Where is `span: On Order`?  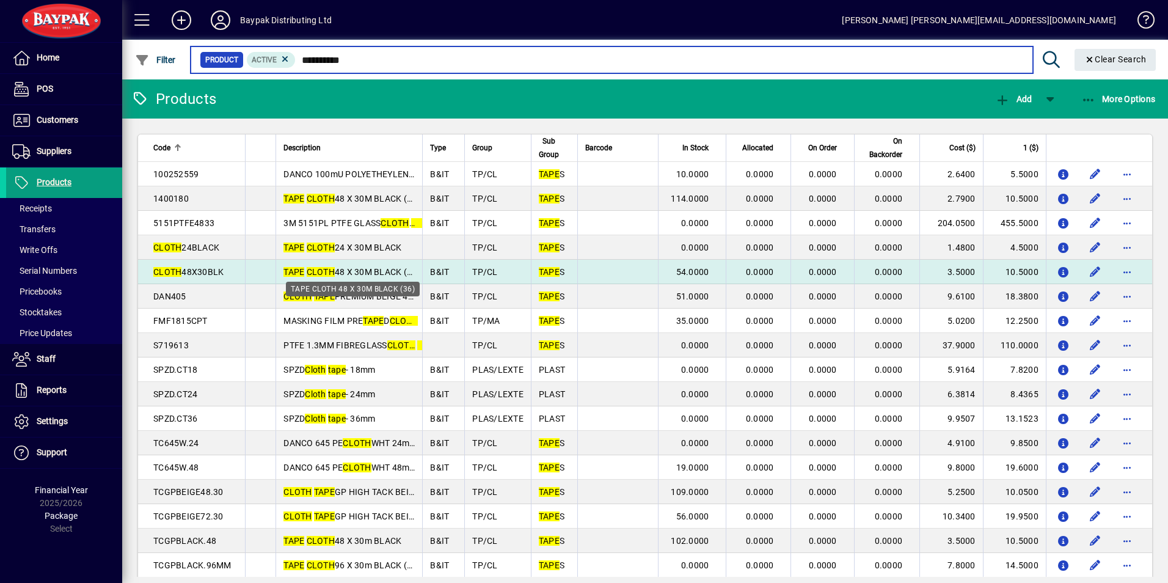
span: On Order is located at coordinates (822, 148).